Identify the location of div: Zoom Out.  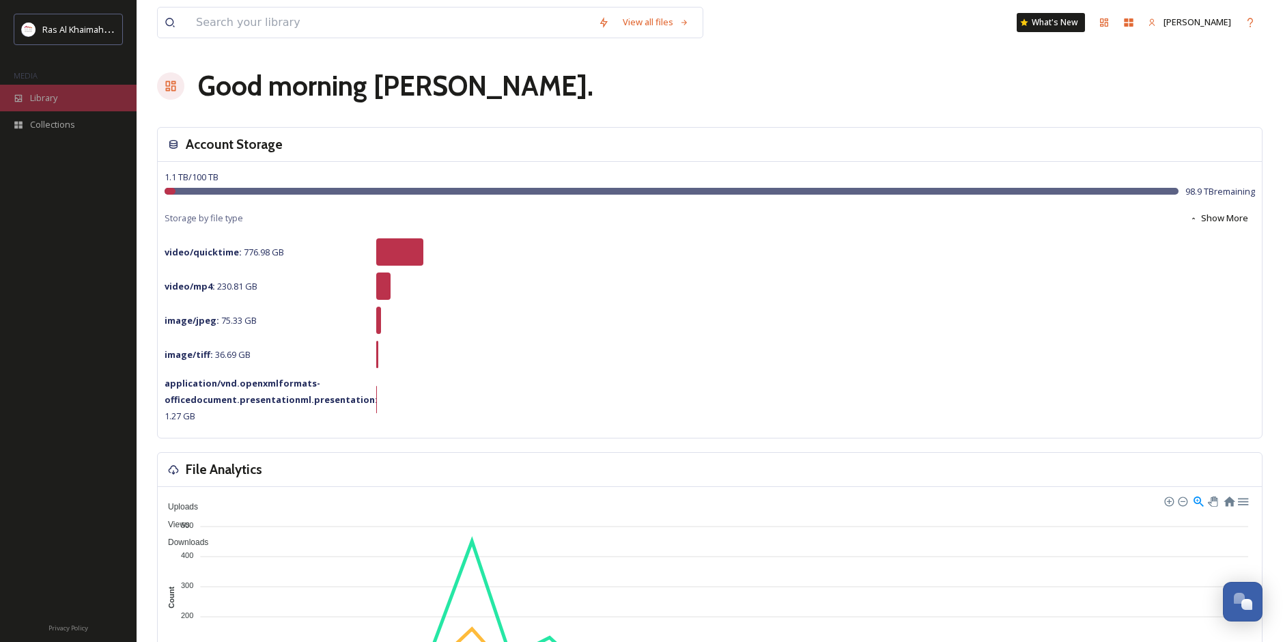
(1182, 501).